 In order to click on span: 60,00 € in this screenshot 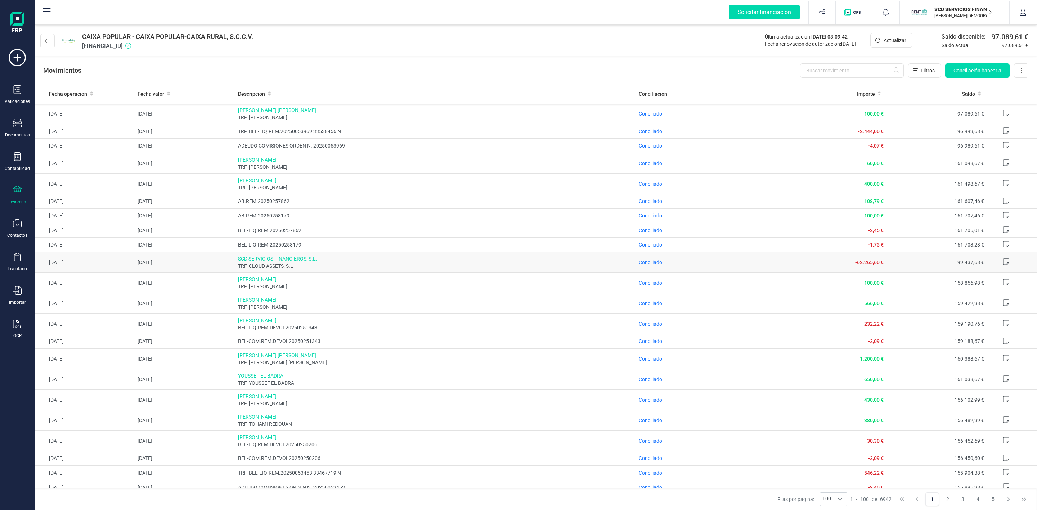, I will do `click(876, 164)`.